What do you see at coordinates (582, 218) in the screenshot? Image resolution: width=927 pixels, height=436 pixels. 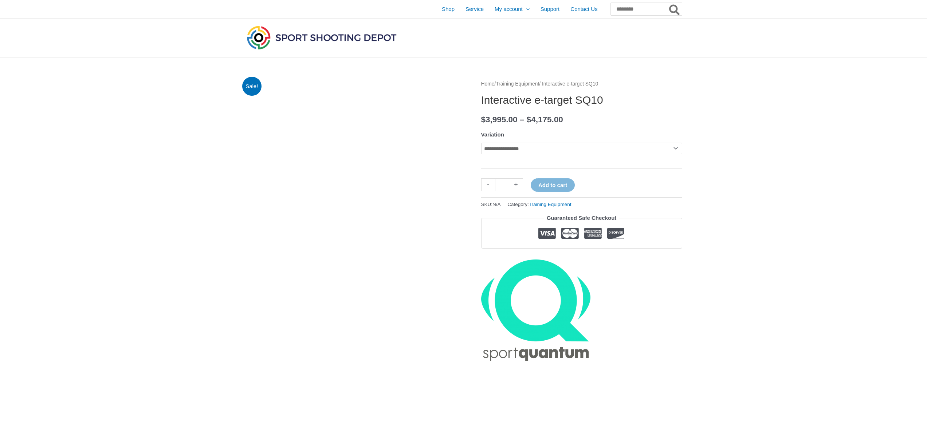 I see `legend: Guaranteed Safe Checkout` at bounding box center [582, 218].